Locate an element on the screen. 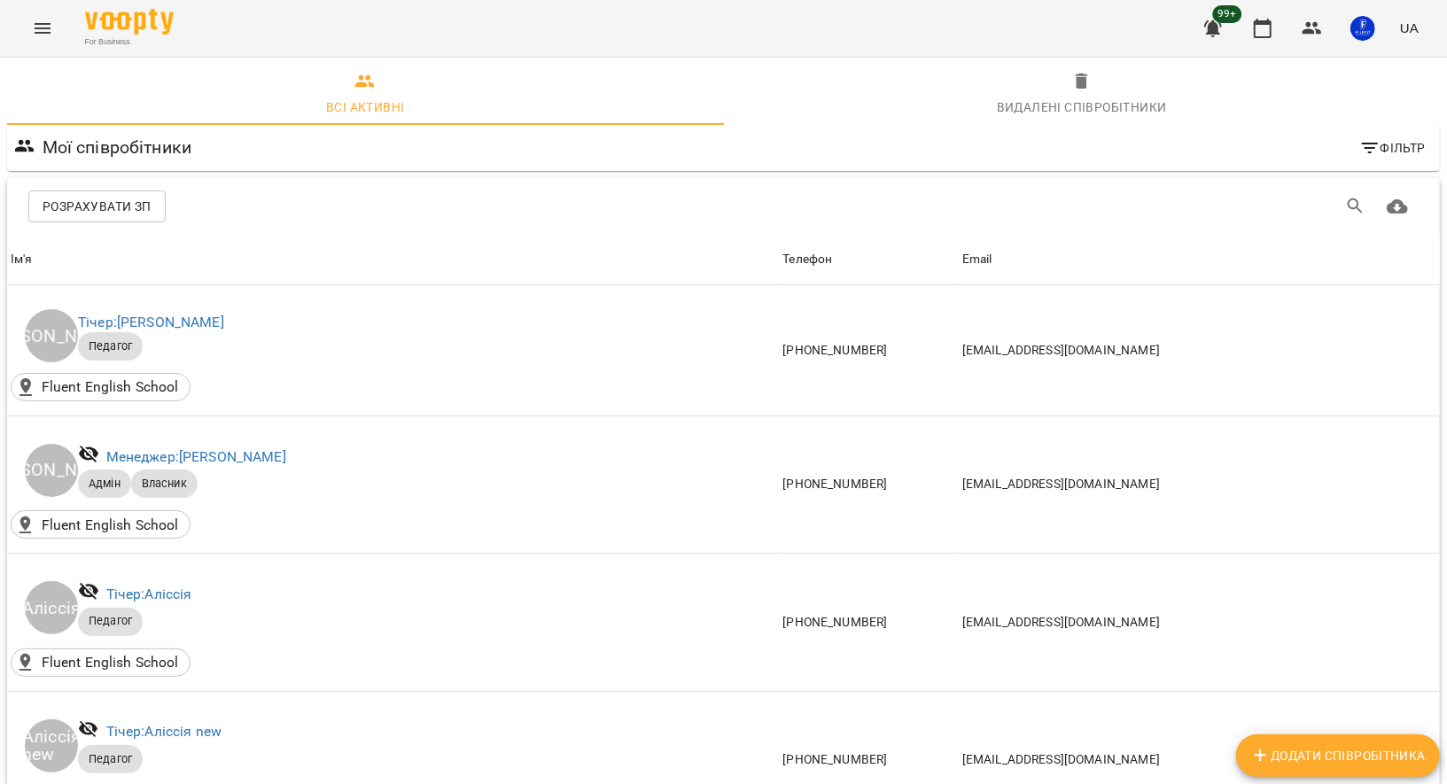 This screenshot has width=1447, height=784. h6: Мої співробітники is located at coordinates (117, 147).